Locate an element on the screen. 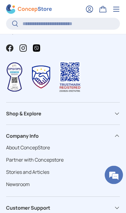 This screenshot has height=213, width=126. h2: Company Info is located at coordinates (22, 136).